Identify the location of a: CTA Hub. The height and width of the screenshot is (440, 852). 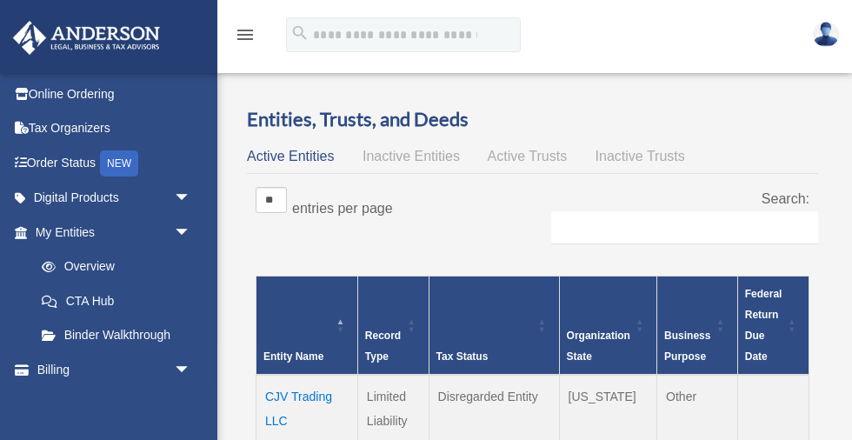
(117, 301).